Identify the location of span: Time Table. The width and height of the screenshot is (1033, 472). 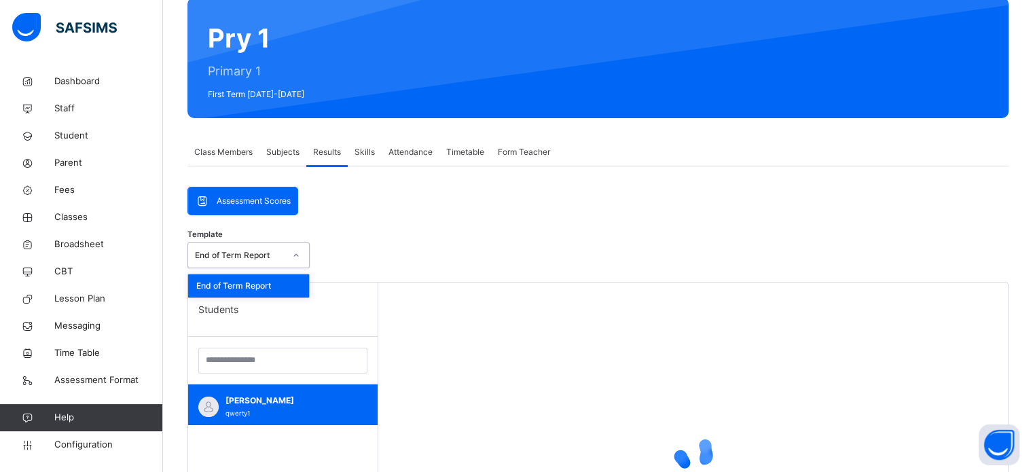
(109, 353).